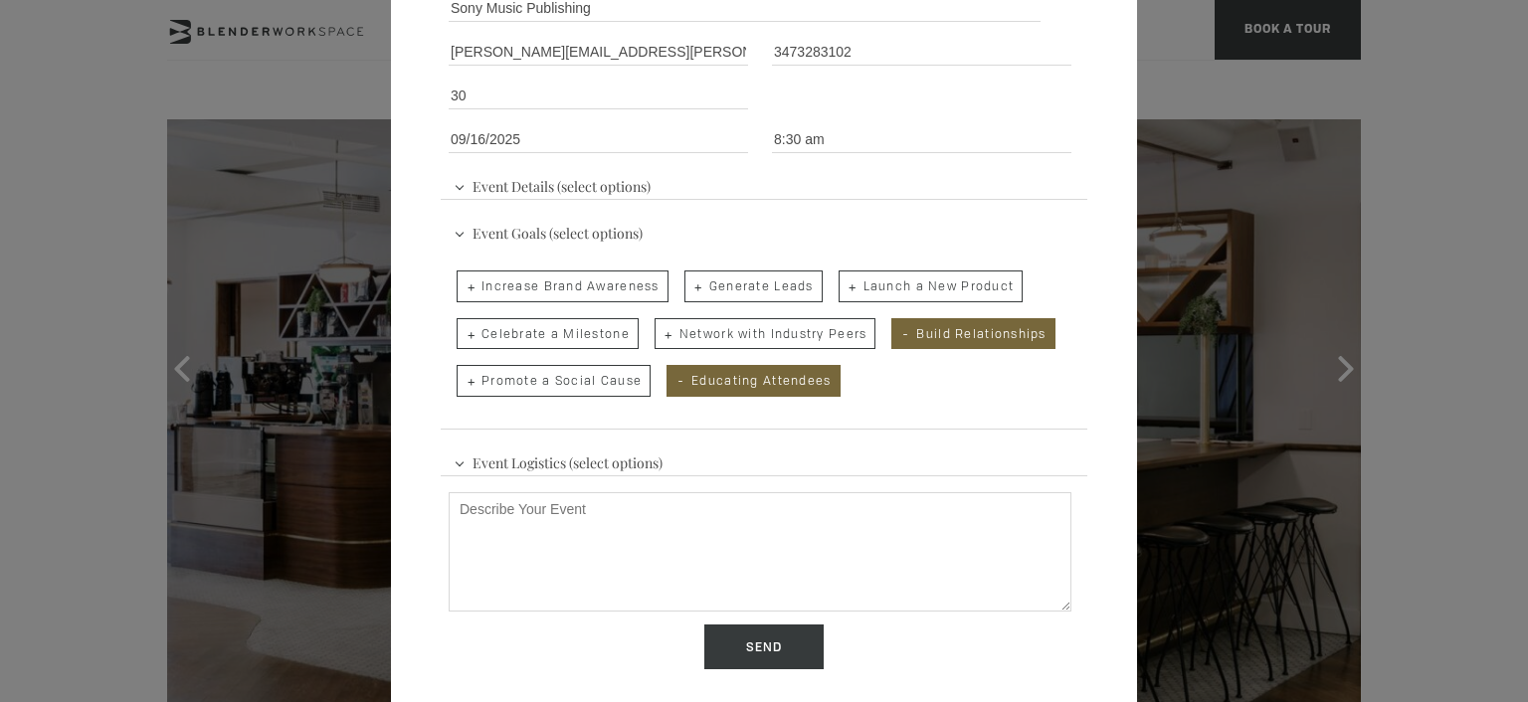 The image size is (1528, 702). I want to click on span: Build Relationships, so click(973, 334).